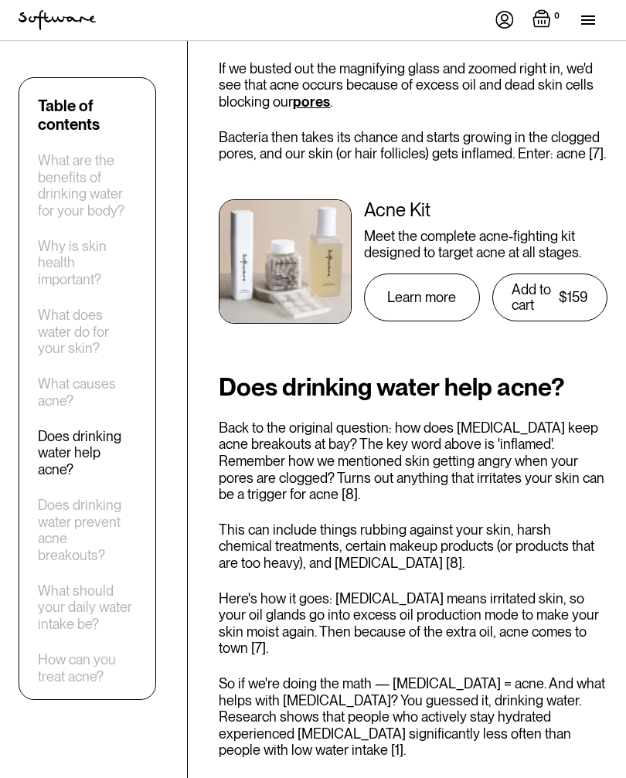 Image resolution: width=626 pixels, height=778 pixels. Describe the element at coordinates (547, 20) in the screenshot. I see `a: Open empty cart` at that location.